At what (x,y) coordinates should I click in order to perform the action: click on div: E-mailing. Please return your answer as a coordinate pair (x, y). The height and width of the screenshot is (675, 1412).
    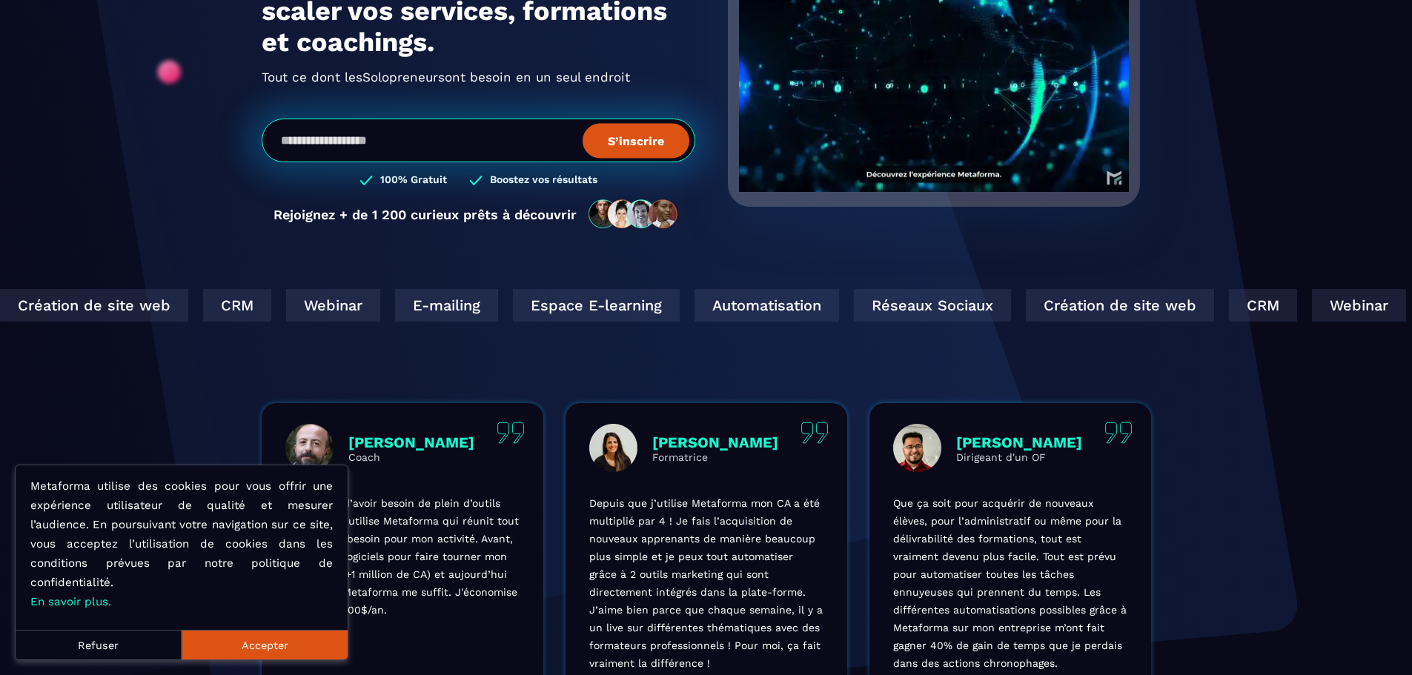
    Looking at the image, I should click on (443, 305).